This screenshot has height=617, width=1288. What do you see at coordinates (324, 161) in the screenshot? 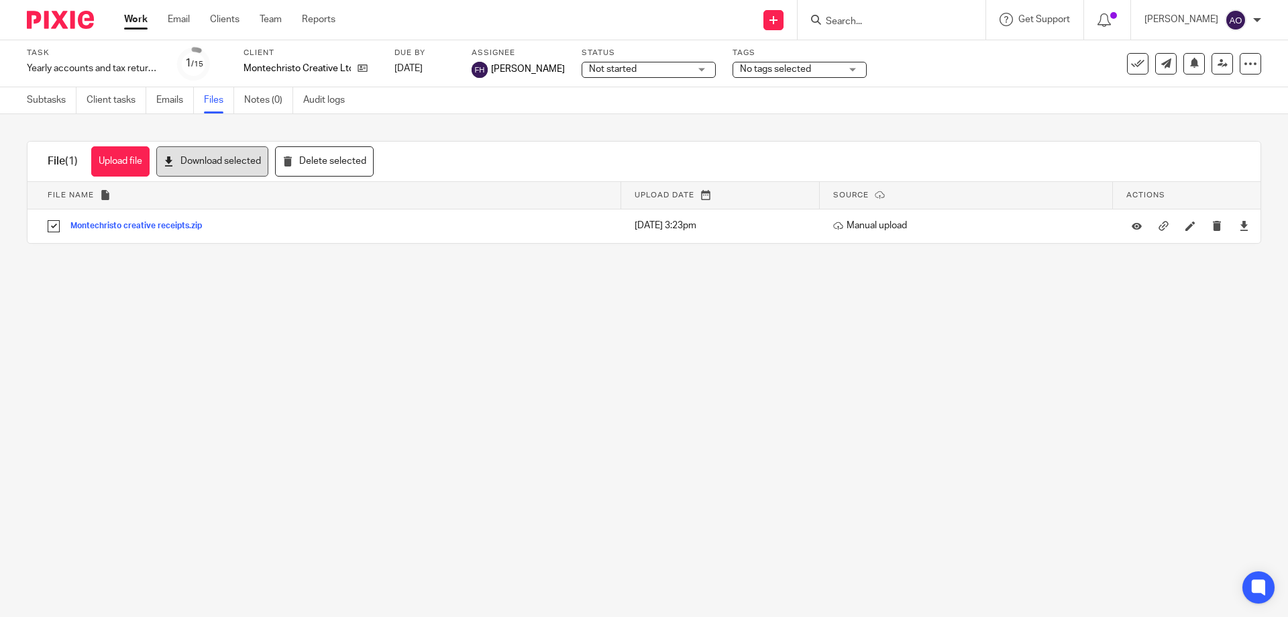
I see `button: Delete selected` at bounding box center [324, 161].